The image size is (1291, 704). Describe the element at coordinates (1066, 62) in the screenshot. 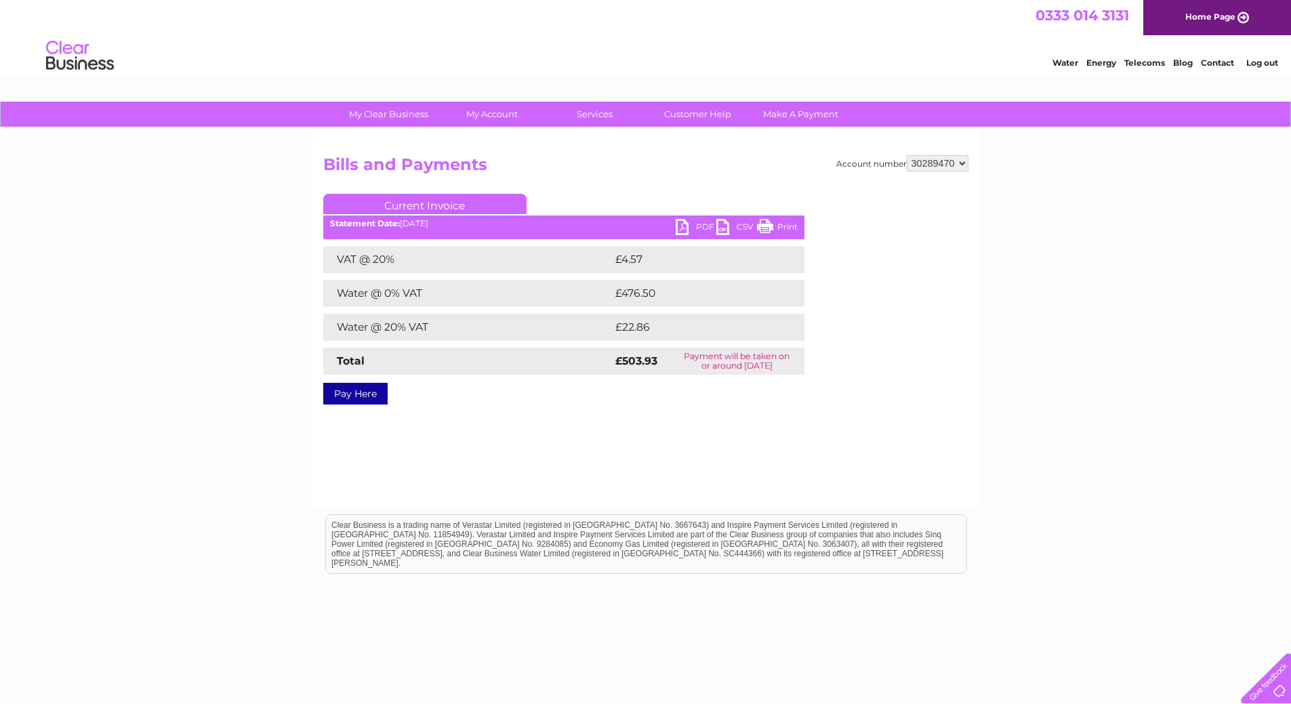

I see `a: Water` at that location.